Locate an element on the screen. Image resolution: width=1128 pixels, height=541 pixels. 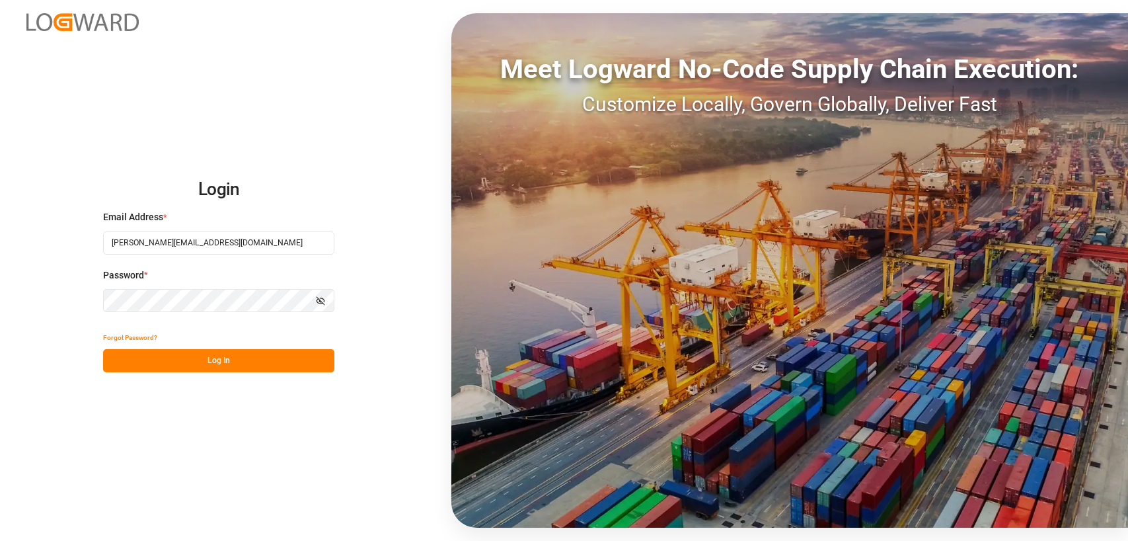
div: Meet Logward No-Code Supply Chain Execution: is located at coordinates (790, 69).